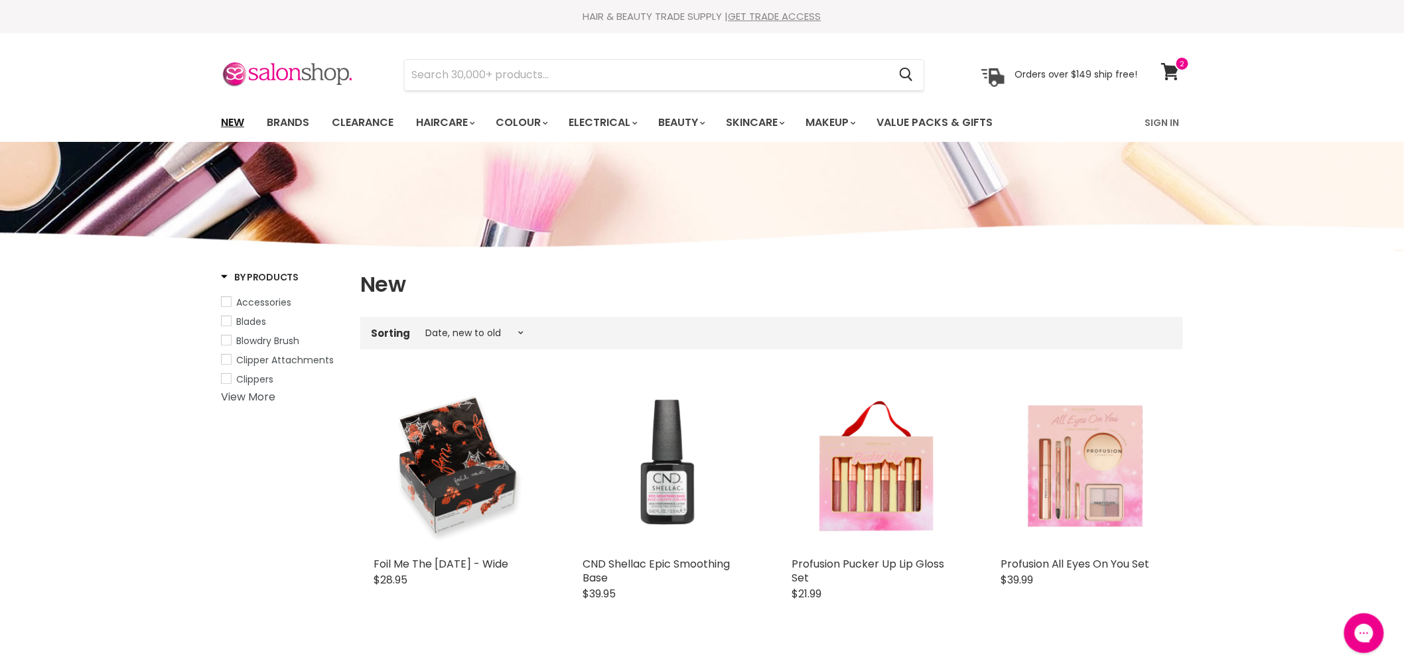 This screenshot has height=671, width=1404. What do you see at coordinates (772, 285) in the screenshot?
I see `h1: New` at bounding box center [772, 285].